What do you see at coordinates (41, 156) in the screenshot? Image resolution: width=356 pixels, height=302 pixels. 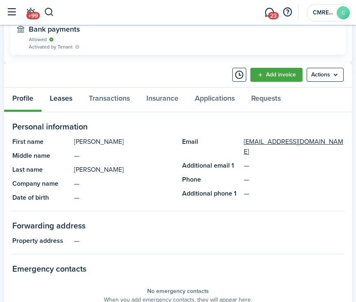 I see `panel-main-title: Middle name` at bounding box center [41, 156].